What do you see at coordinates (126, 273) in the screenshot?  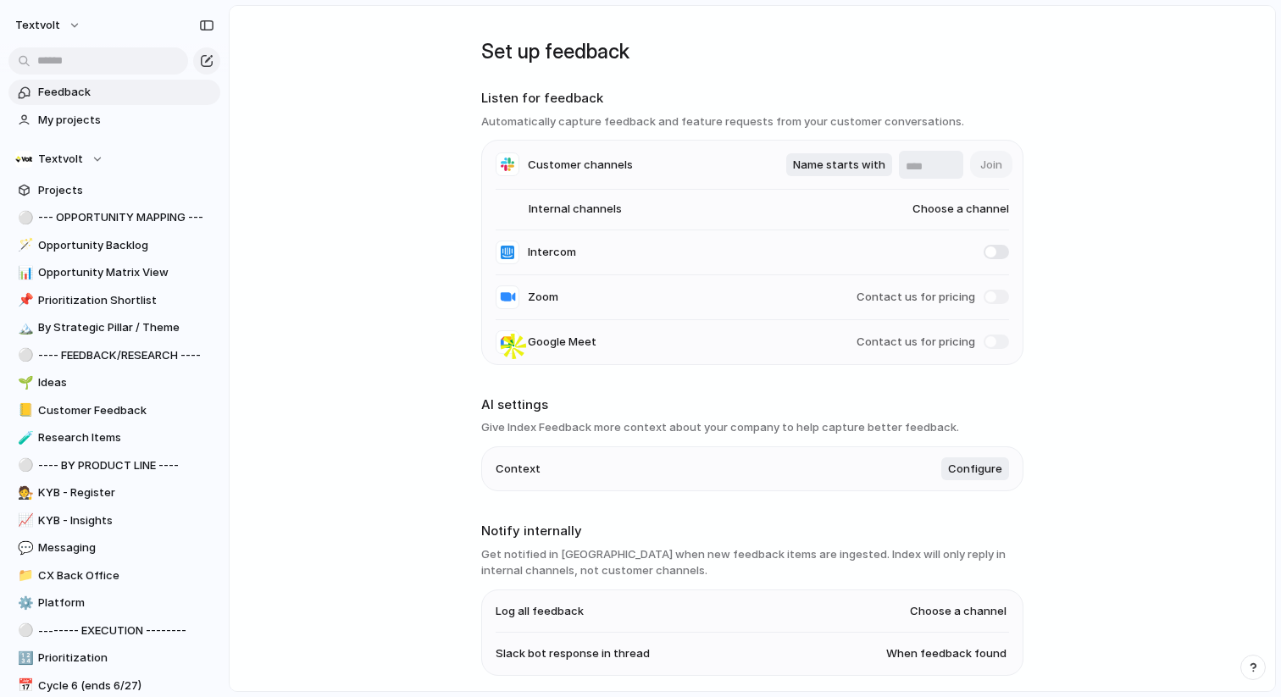 I see `span: Opportunity Matrix View` at bounding box center [126, 273].